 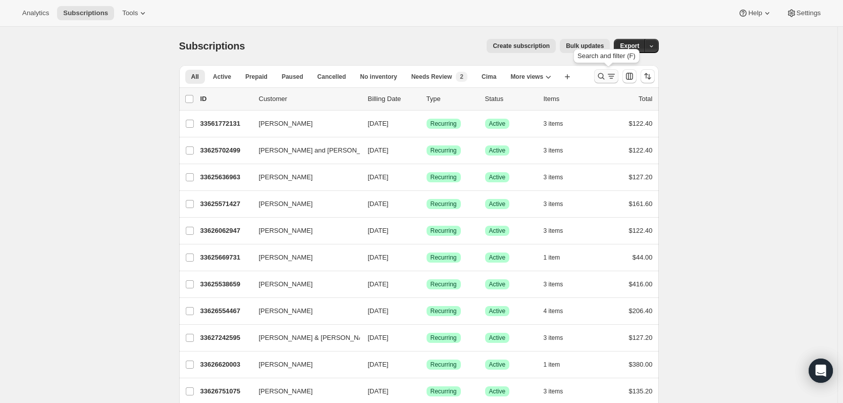 What do you see at coordinates (629, 46) in the screenshot?
I see `span: Export` at bounding box center [629, 46].